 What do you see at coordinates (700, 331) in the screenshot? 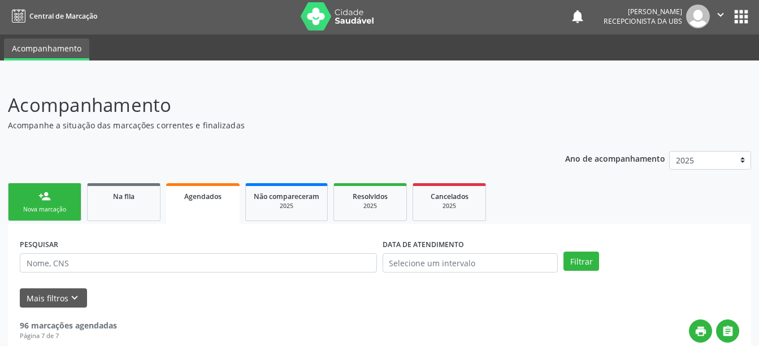
I see `i: print` at bounding box center [700, 331].